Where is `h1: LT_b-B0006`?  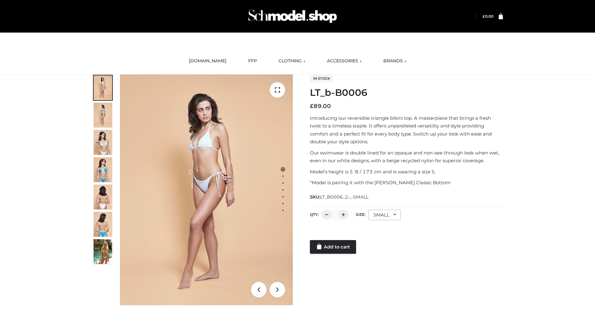 h1: LT_b-B0006 is located at coordinates (406, 93).